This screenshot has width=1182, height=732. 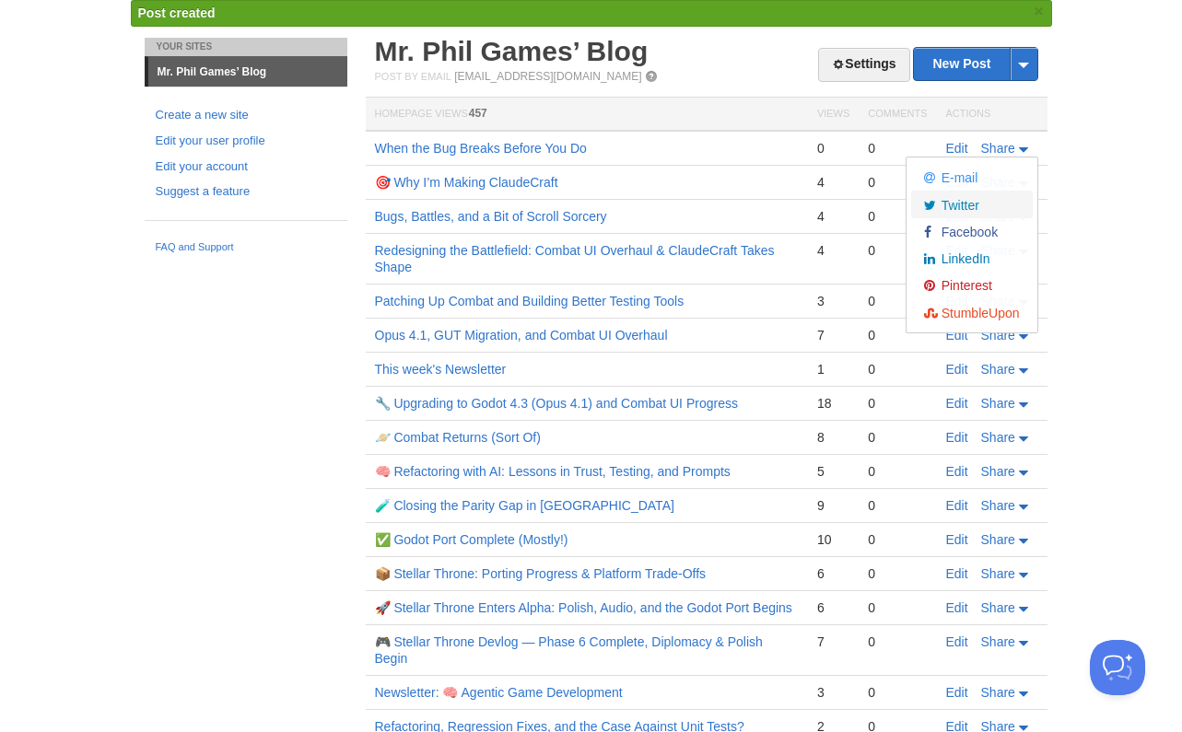 I want to click on a: FAQ and Support, so click(x=246, y=248).